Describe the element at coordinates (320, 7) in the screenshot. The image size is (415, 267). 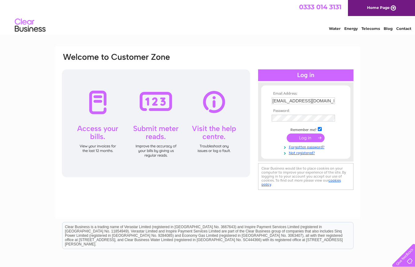
I see `span: 0333 014 3131` at that location.